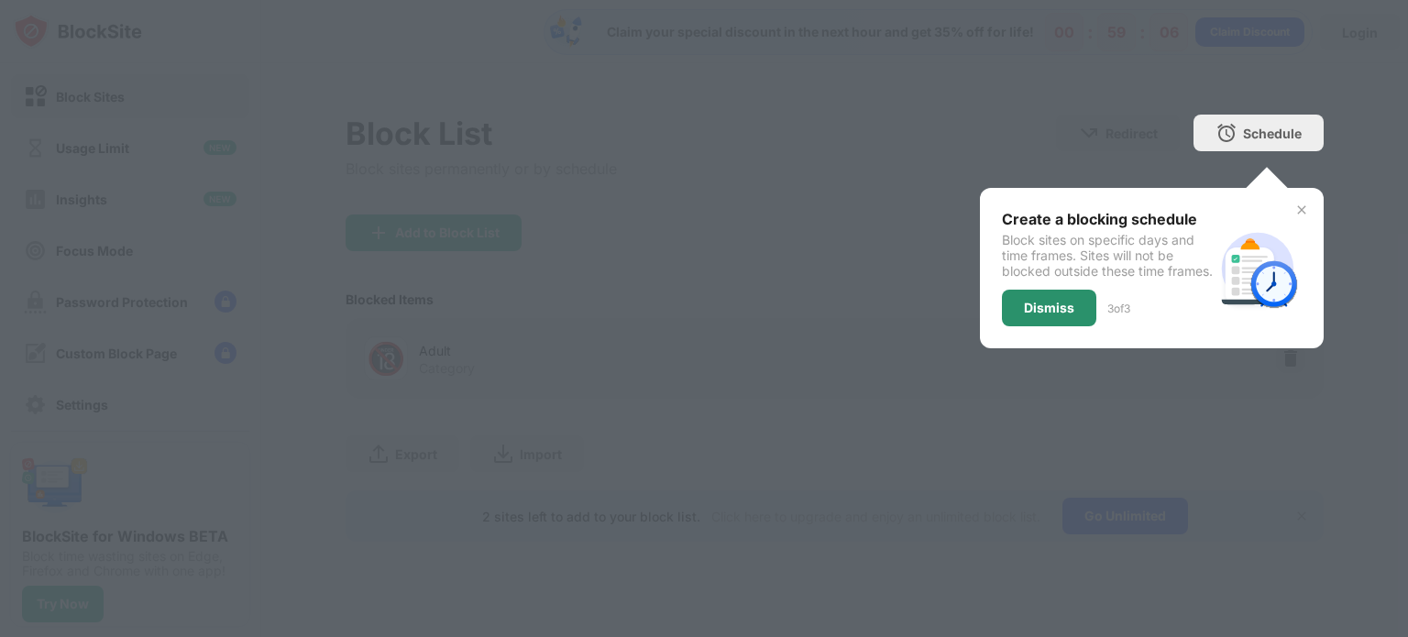  I want to click on div: 3 of 3, so click(1118, 308).